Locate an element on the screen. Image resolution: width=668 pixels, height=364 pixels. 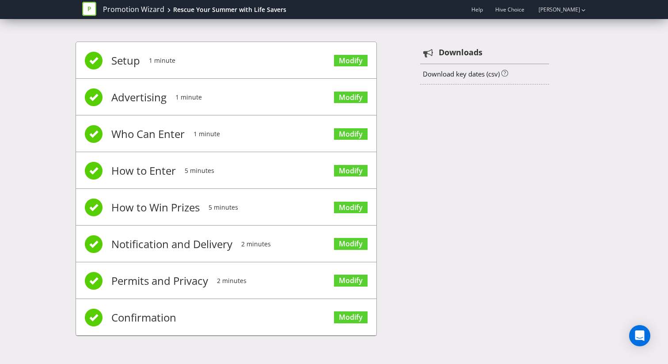
div: Rescue Your Summer with Life Savers is located at coordinates (230, 10).